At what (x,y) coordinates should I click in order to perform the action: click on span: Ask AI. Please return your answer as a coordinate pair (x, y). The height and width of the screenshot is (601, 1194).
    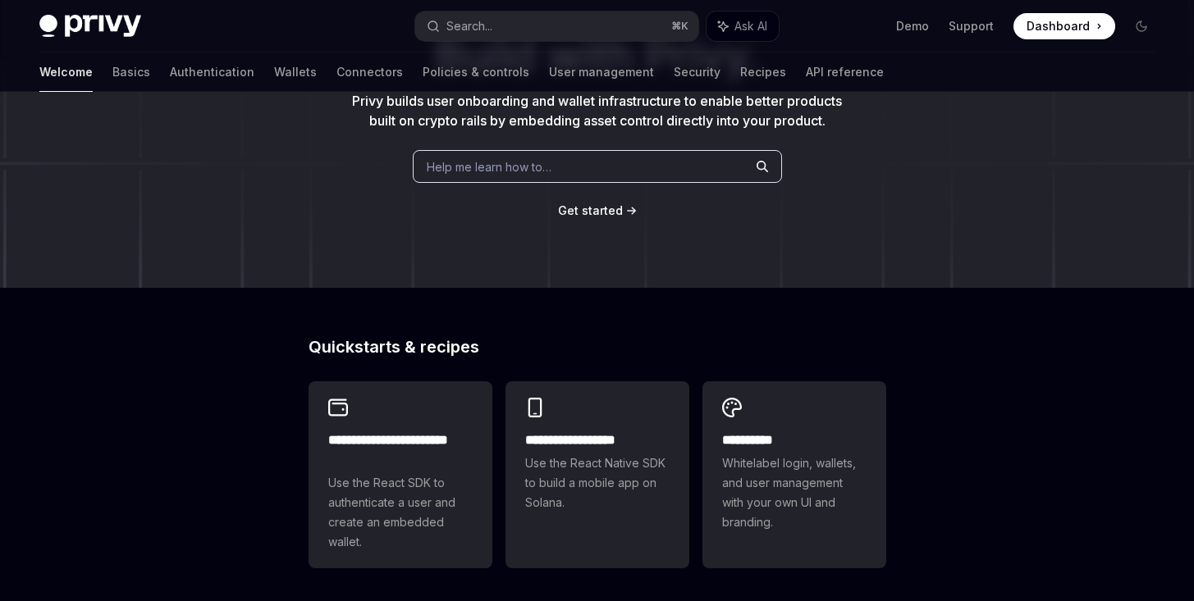
    Looking at the image, I should click on (751, 26).